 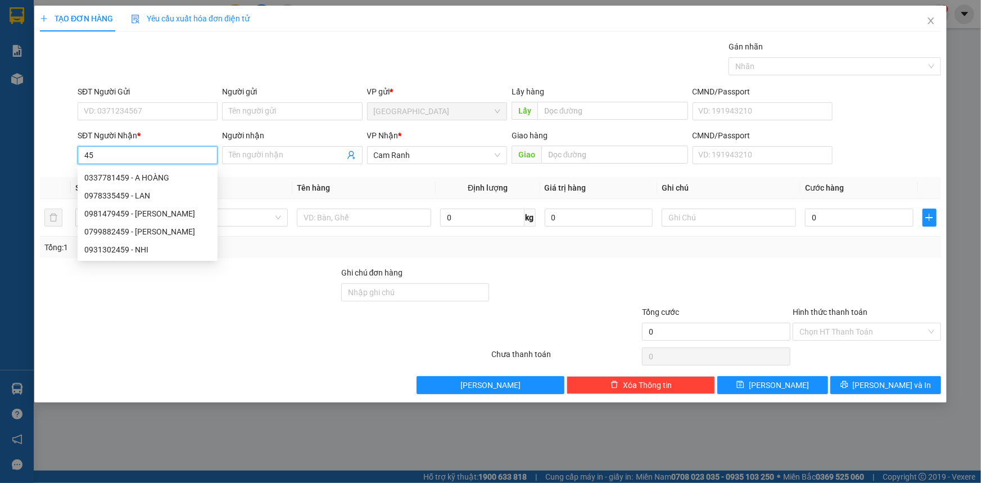 I want to click on span: Giá trị hàng, so click(x=566, y=188).